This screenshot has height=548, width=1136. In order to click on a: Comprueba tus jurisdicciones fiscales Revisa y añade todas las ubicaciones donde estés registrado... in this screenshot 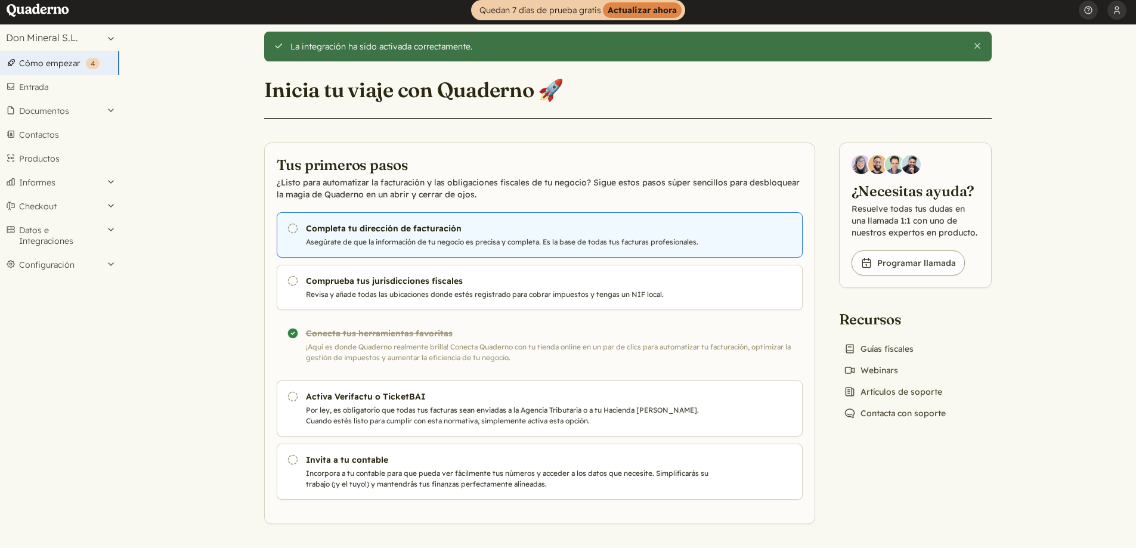, I will do `click(540, 287)`.